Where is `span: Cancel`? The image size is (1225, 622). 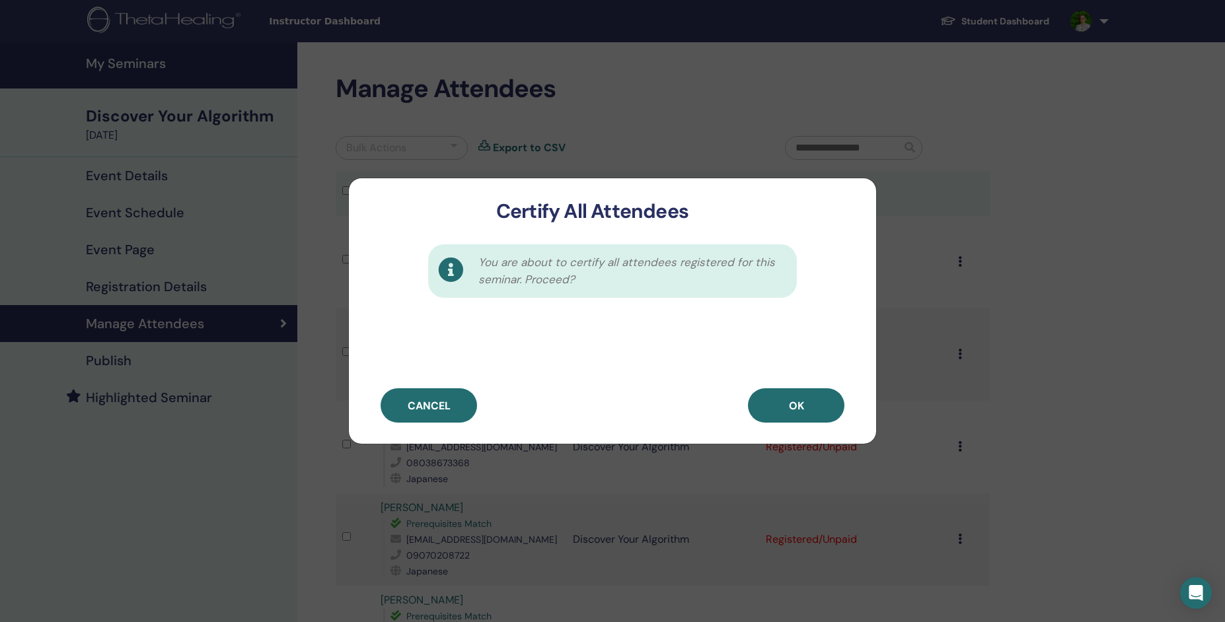
span: Cancel is located at coordinates (429, 406).